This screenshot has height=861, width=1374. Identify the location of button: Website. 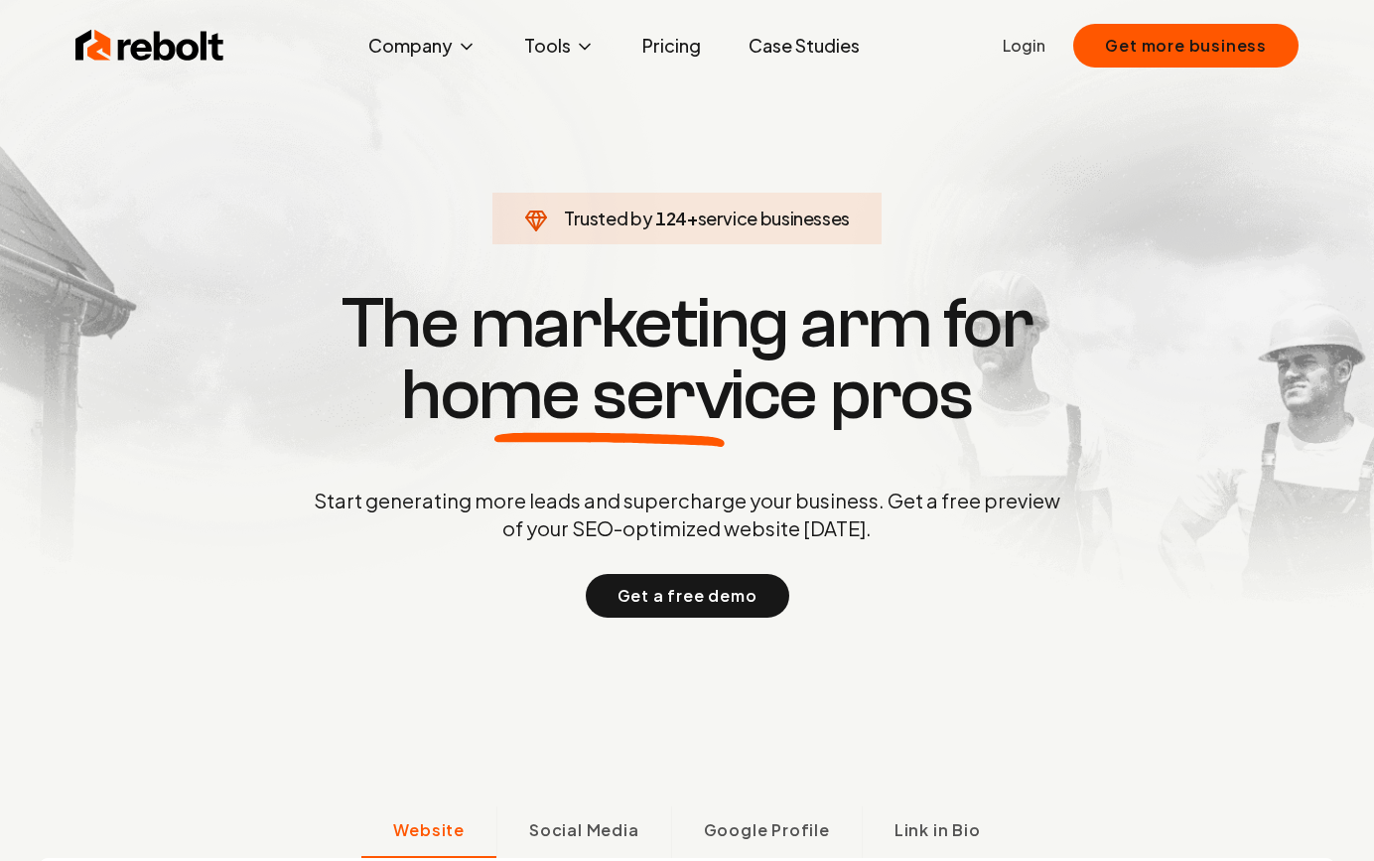
(429, 832).